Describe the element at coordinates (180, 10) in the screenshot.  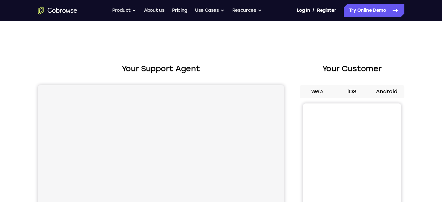
I see `a: Pricing` at that location.